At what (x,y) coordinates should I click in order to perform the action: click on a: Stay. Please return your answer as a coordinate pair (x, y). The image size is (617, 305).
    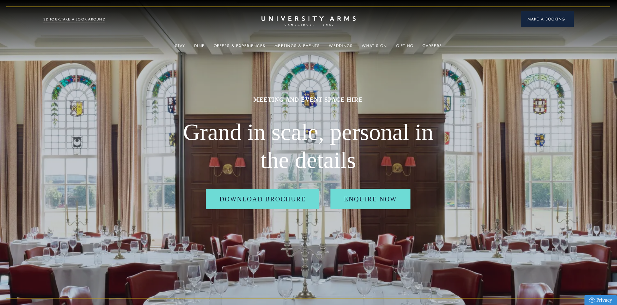
    Looking at the image, I should click on (180, 48).